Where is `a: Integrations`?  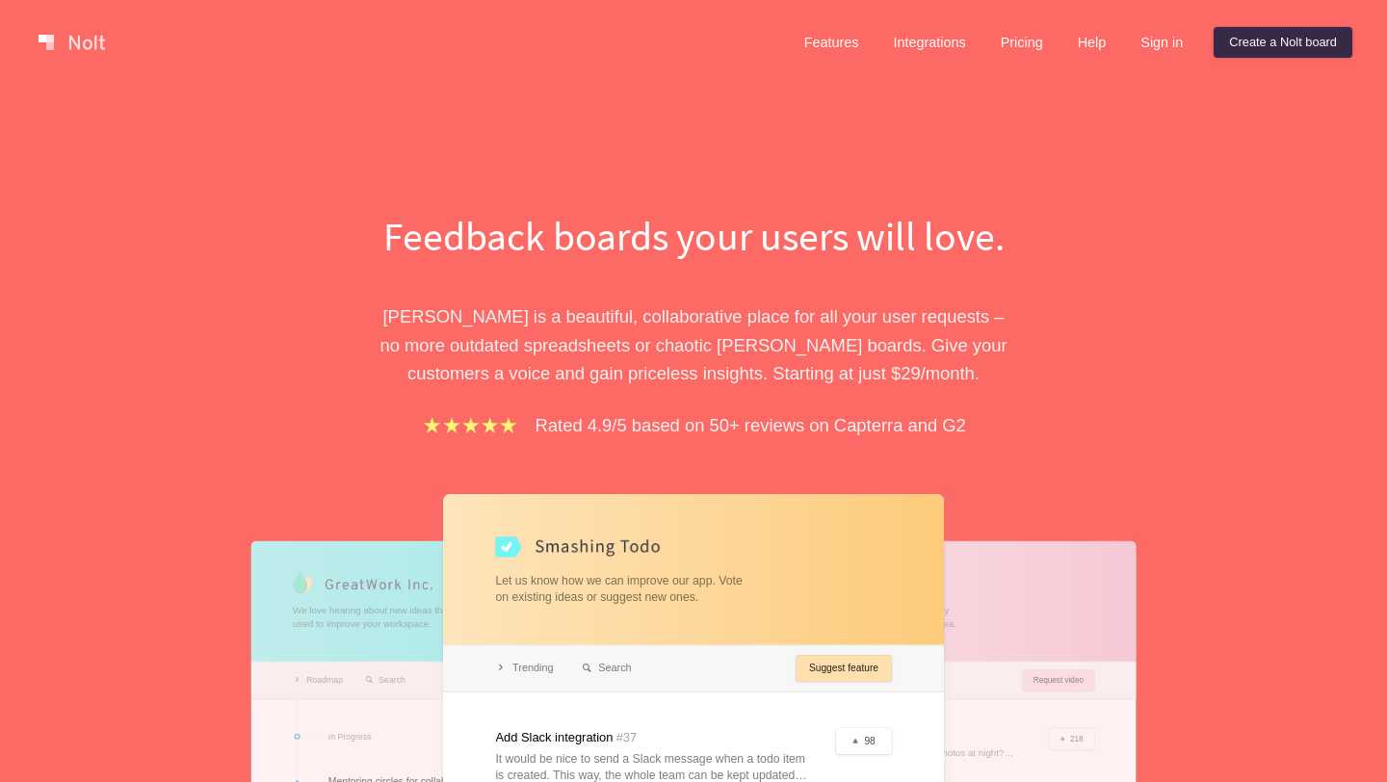
a: Integrations is located at coordinates (928, 42).